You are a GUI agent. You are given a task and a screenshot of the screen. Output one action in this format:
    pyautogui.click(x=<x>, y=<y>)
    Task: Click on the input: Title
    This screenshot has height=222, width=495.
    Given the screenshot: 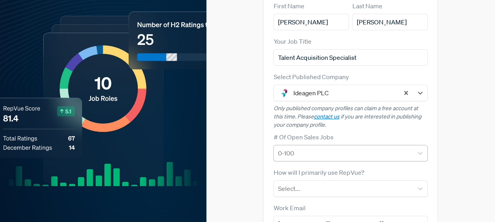 What is the action you would take?
    pyautogui.click(x=350, y=57)
    